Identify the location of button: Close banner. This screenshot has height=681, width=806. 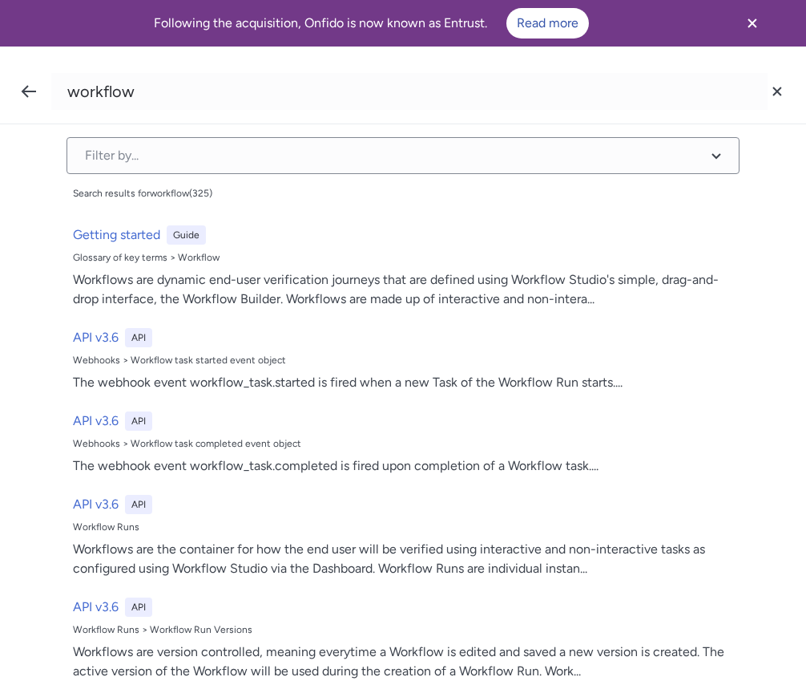
(753, 23).